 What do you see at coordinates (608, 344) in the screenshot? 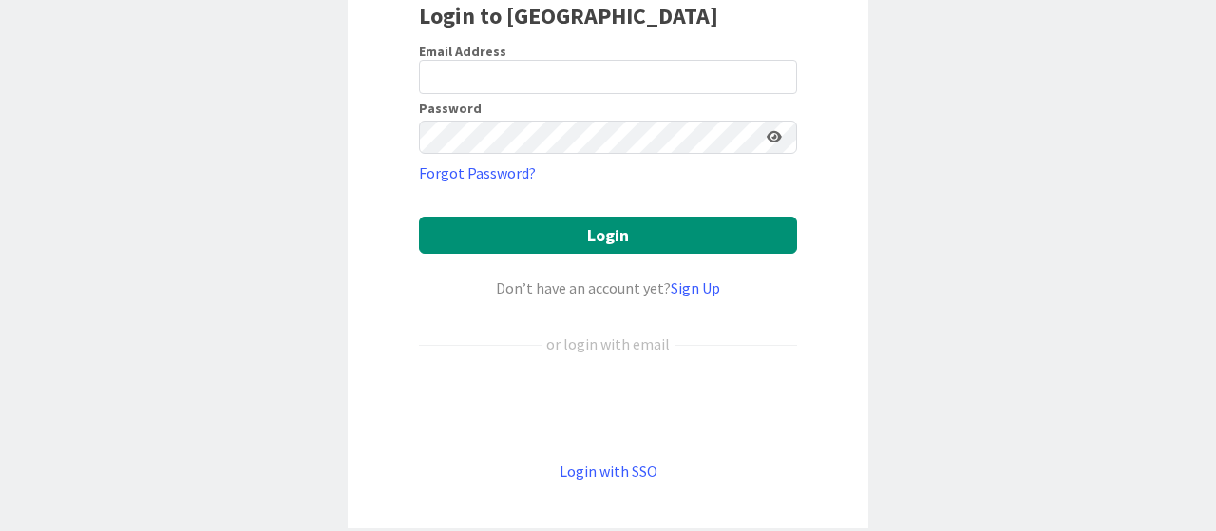
I see `div: or login with email` at bounding box center [608, 344].